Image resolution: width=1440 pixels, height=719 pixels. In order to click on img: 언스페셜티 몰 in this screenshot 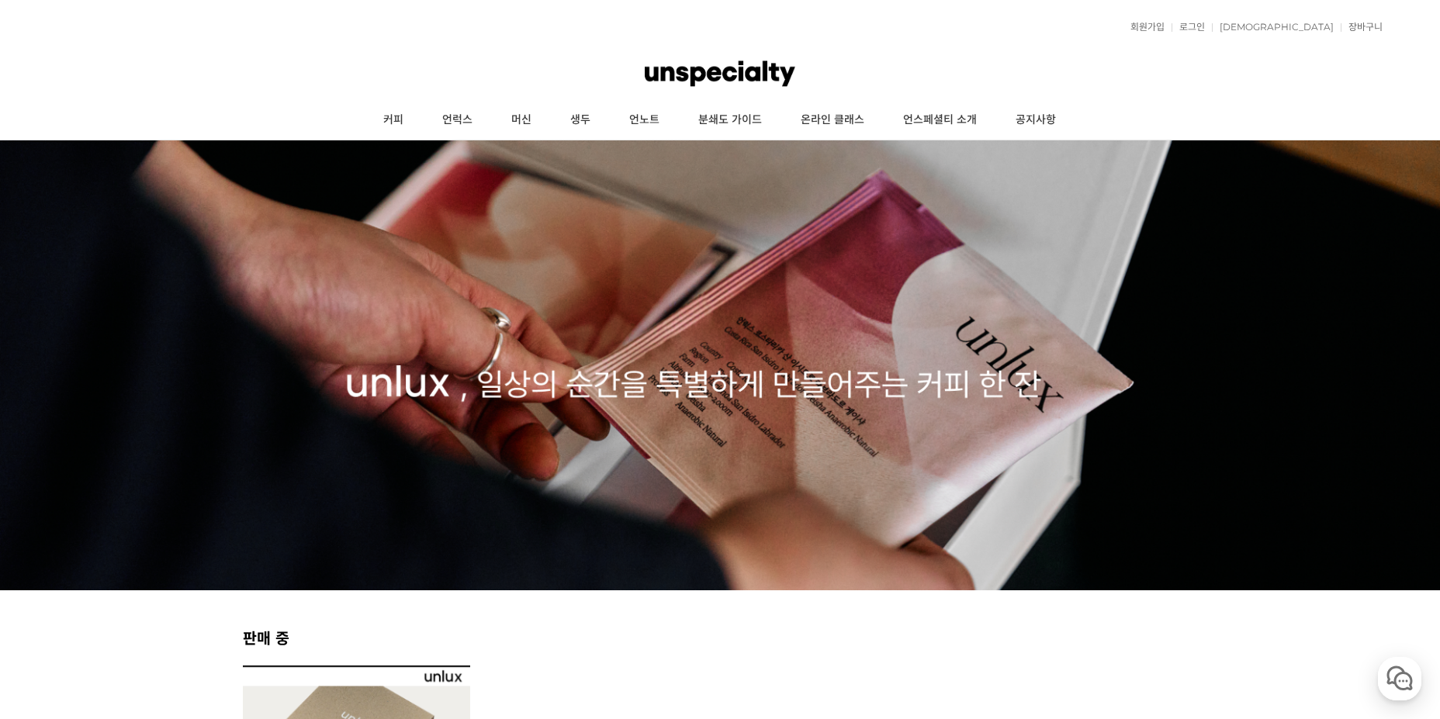, I will do `click(720, 74)`.